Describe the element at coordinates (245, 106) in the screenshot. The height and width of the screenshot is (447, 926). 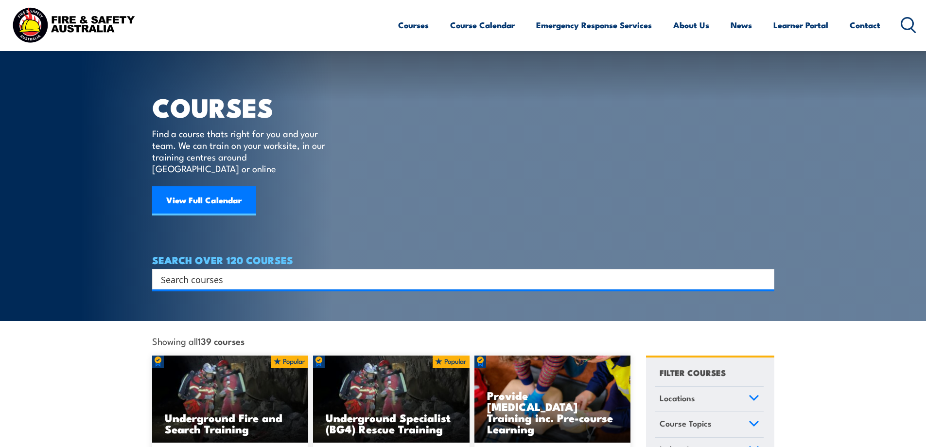
I see `h1: COURSES` at that location.